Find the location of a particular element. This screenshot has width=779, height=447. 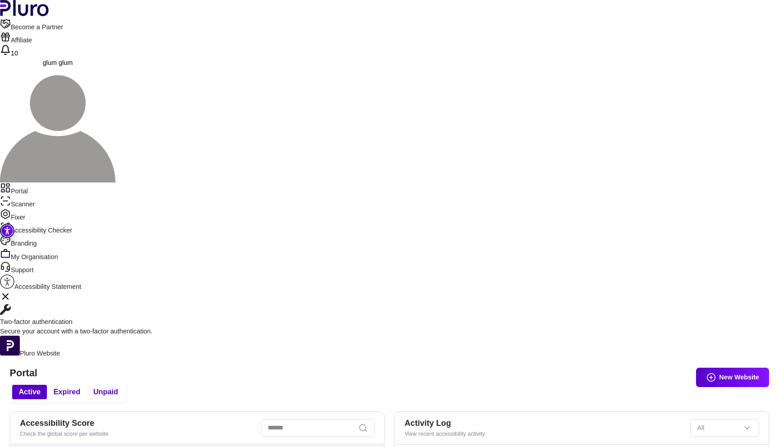

span: Unpaid is located at coordinates (105, 392).